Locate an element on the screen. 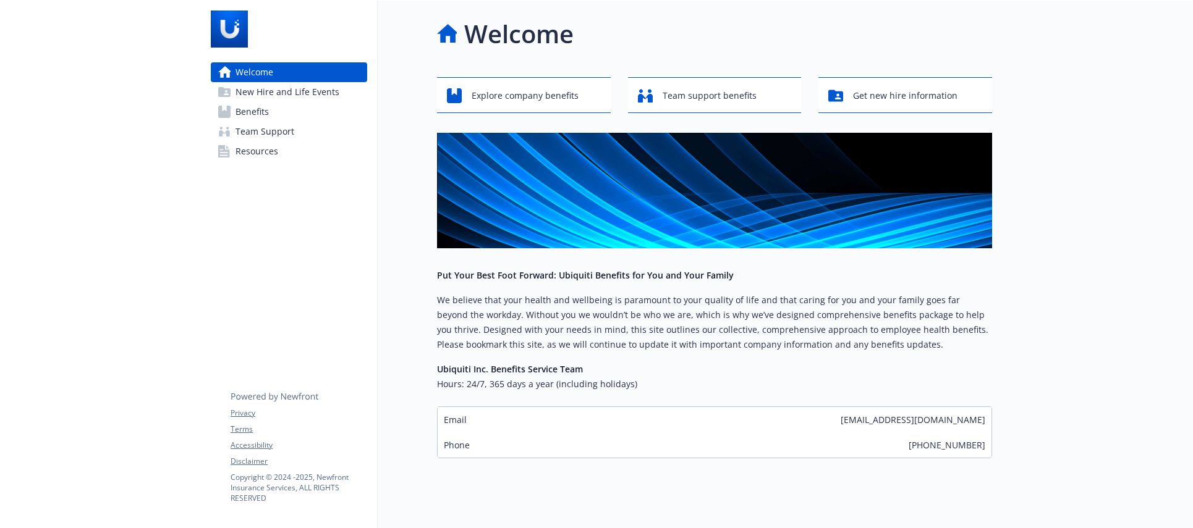 This screenshot has height=528, width=1193. a: Welcome is located at coordinates (289, 72).